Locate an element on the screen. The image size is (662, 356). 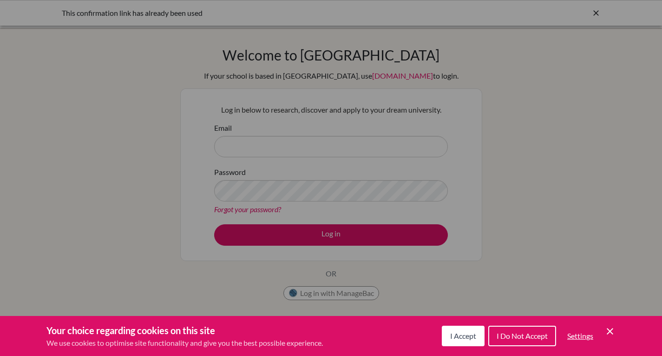
span: Settings is located at coordinates (580, 335).